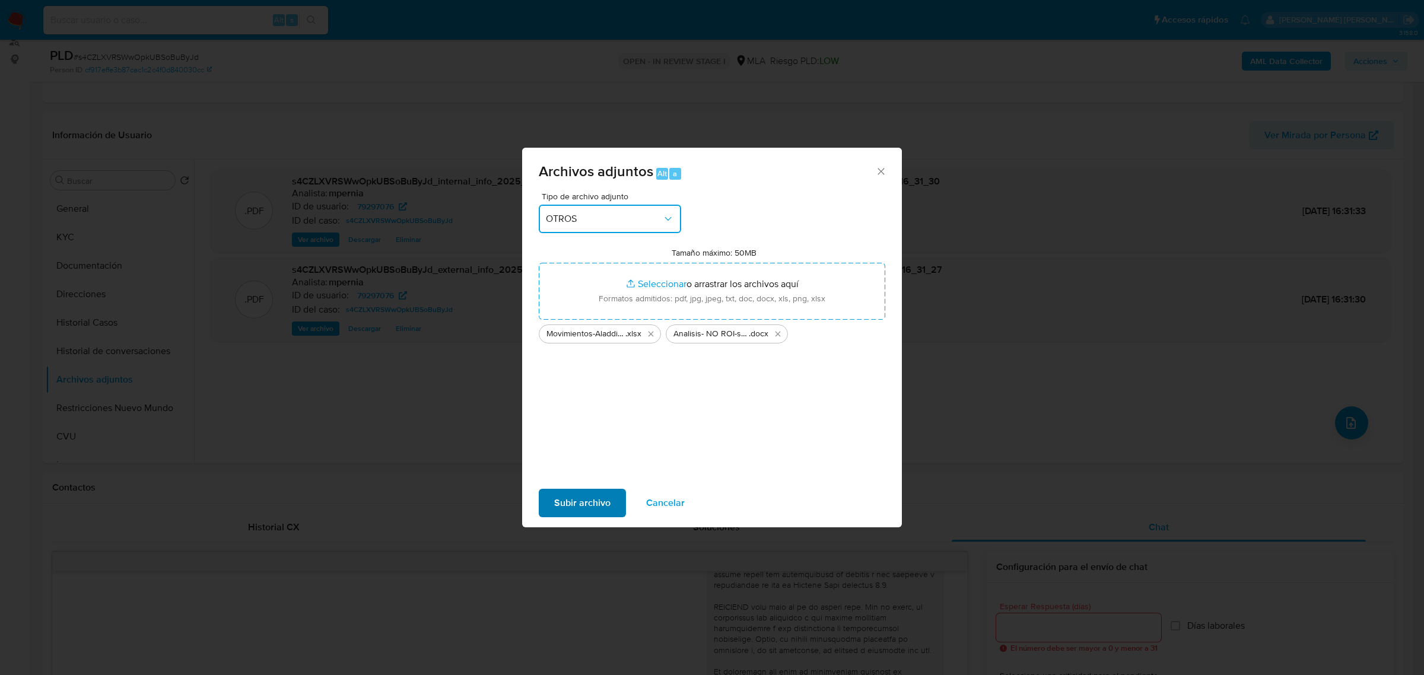 This screenshot has height=675, width=1424. What do you see at coordinates (633, 334) in the screenshot?
I see `span: .xlsx` at bounding box center [633, 334].